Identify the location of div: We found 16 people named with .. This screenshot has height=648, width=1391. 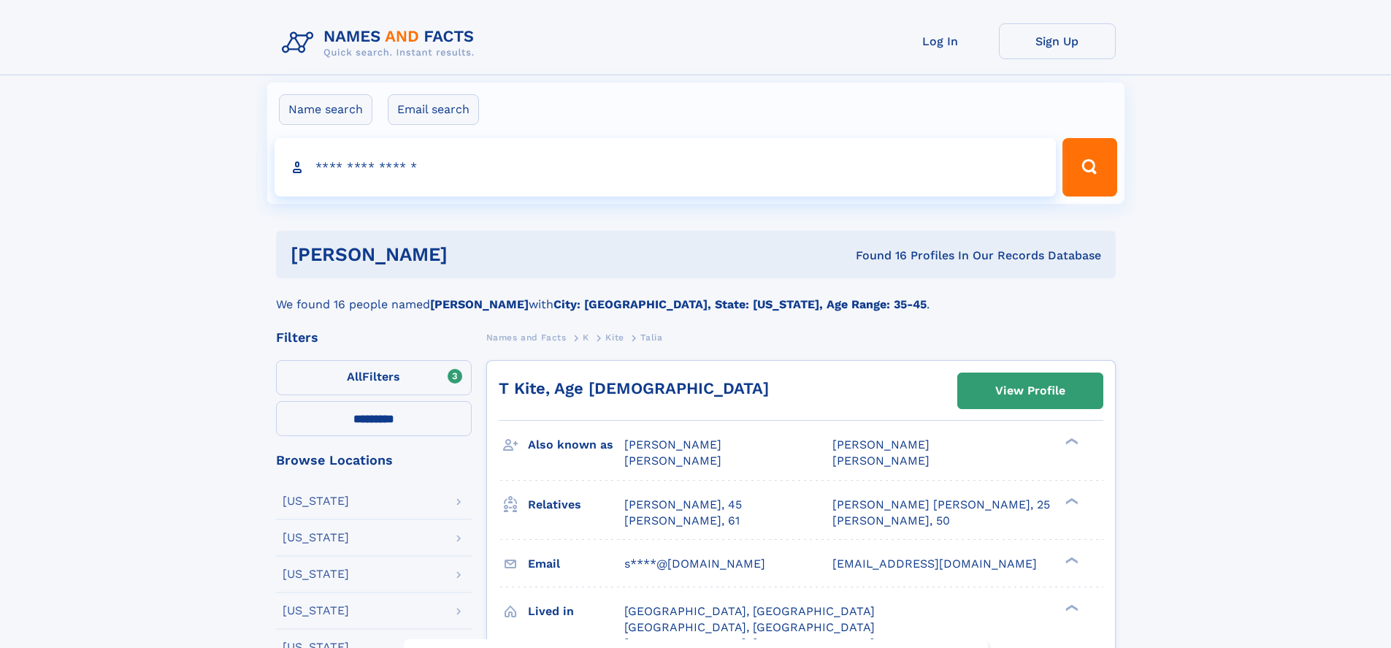
(696, 296).